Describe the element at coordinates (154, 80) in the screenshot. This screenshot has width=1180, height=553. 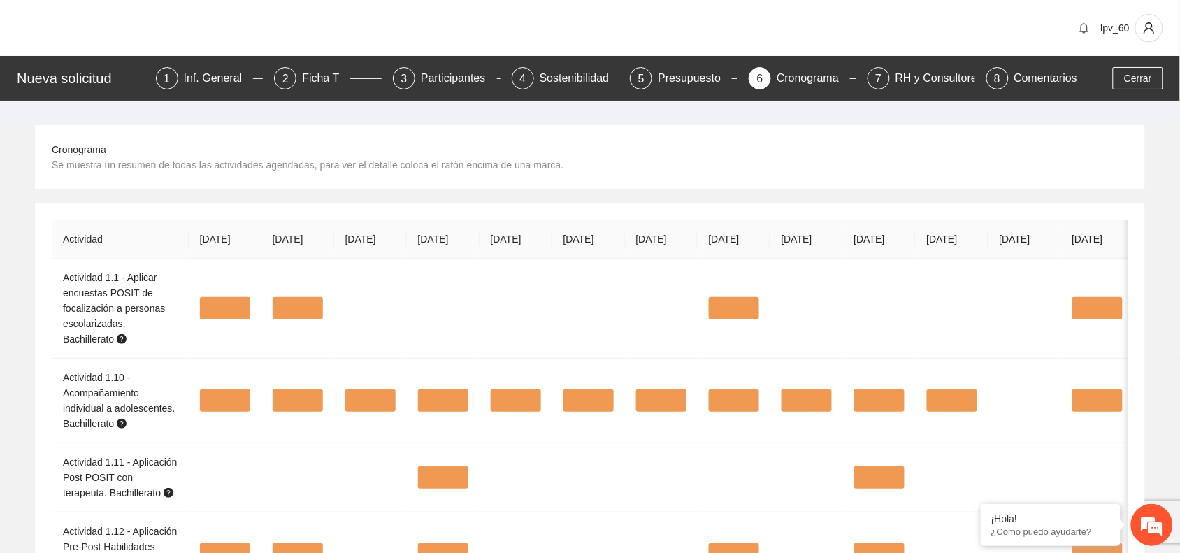
I see `div: Chatee con nosotros ahora` at that location.